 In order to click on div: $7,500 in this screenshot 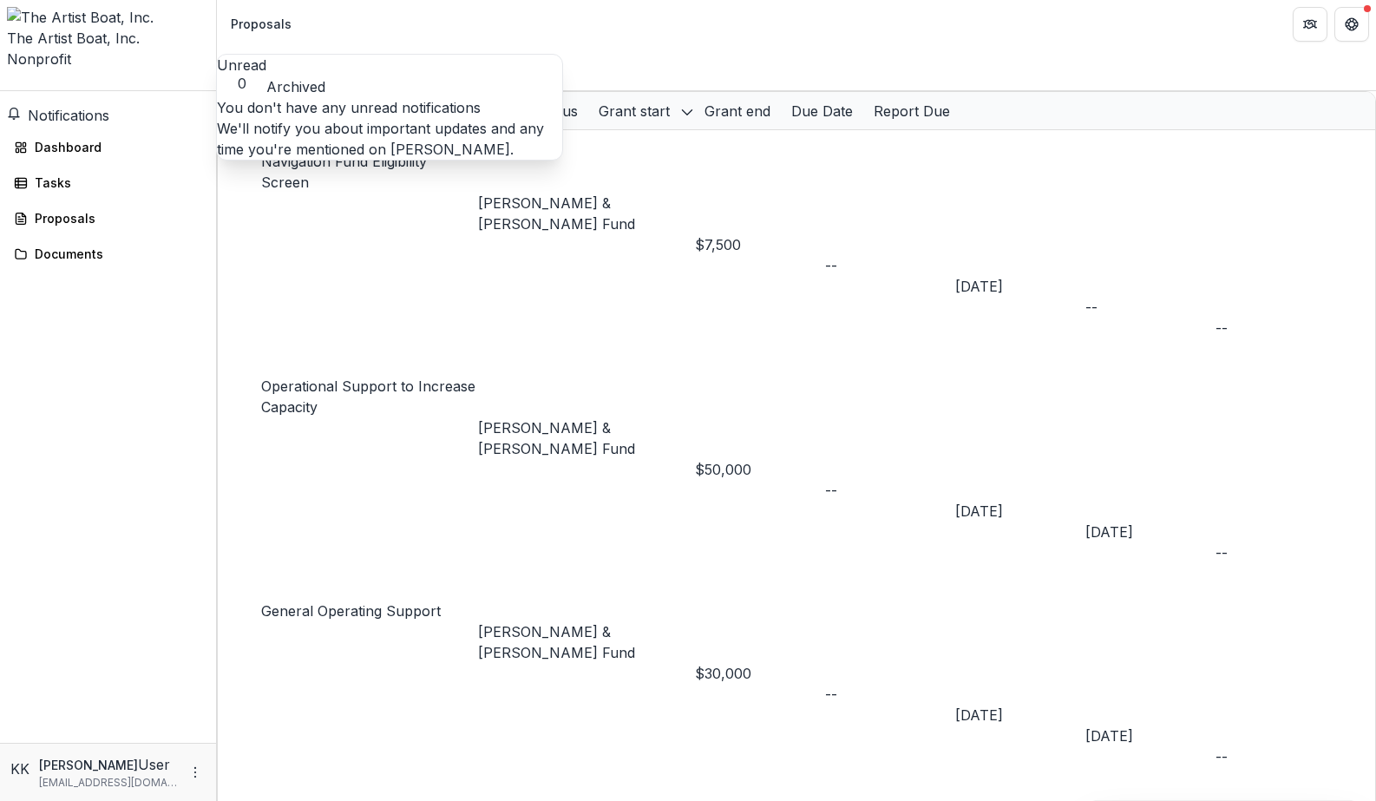, I will do `click(760, 245)`.